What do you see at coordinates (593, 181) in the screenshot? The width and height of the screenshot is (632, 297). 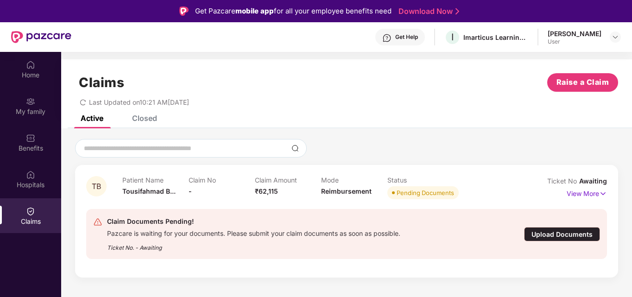 I see `span: Awaiting` at bounding box center [593, 181].